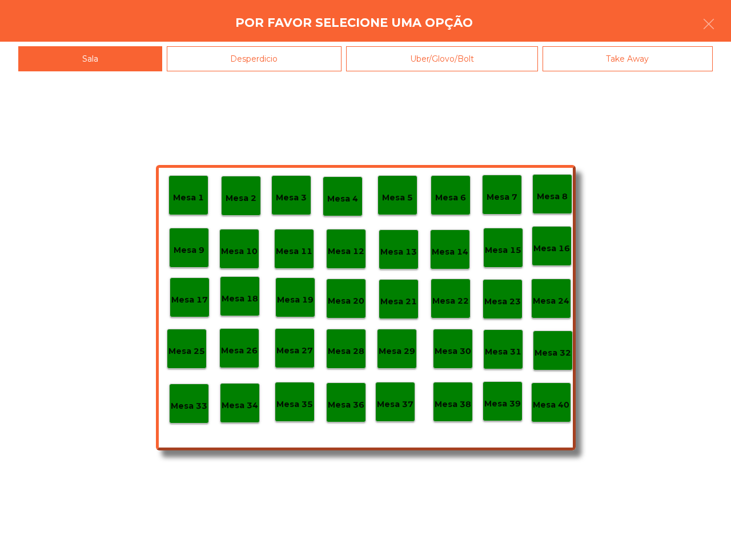  What do you see at coordinates (189, 198) in the screenshot?
I see `p: Mesa 1` at bounding box center [189, 198].